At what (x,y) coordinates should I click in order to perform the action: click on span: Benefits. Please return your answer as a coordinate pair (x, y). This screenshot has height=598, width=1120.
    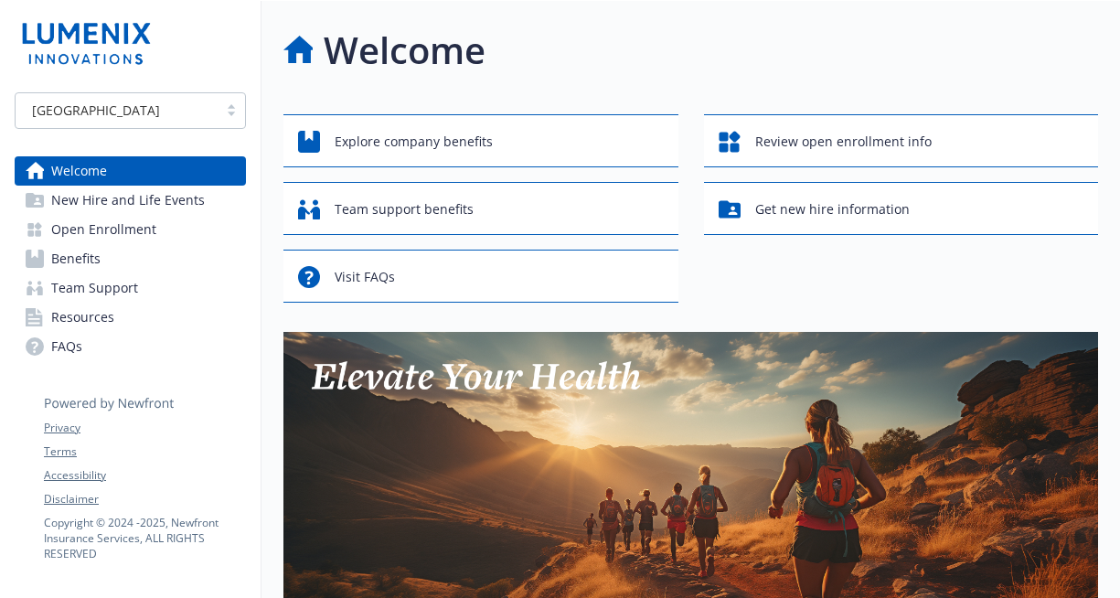
    Looking at the image, I should click on (76, 259).